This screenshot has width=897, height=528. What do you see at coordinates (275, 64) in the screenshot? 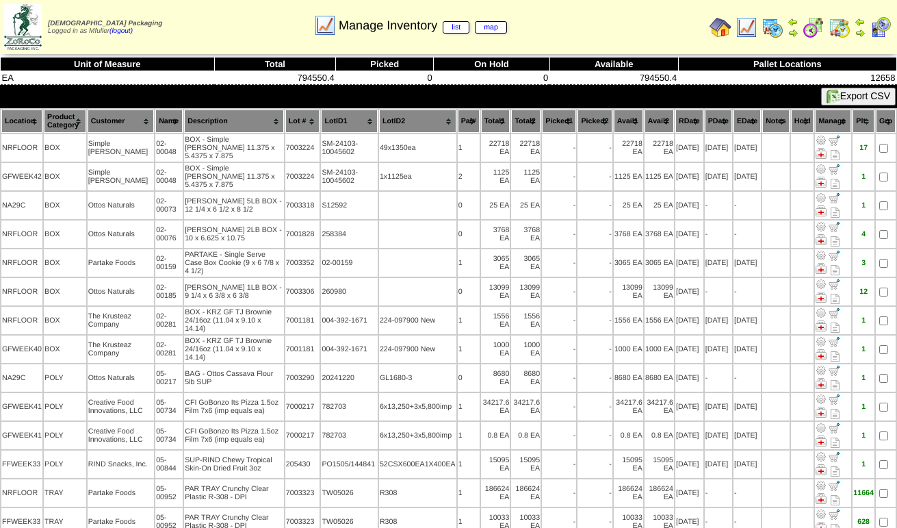
I see `th: Total` at bounding box center [275, 64].